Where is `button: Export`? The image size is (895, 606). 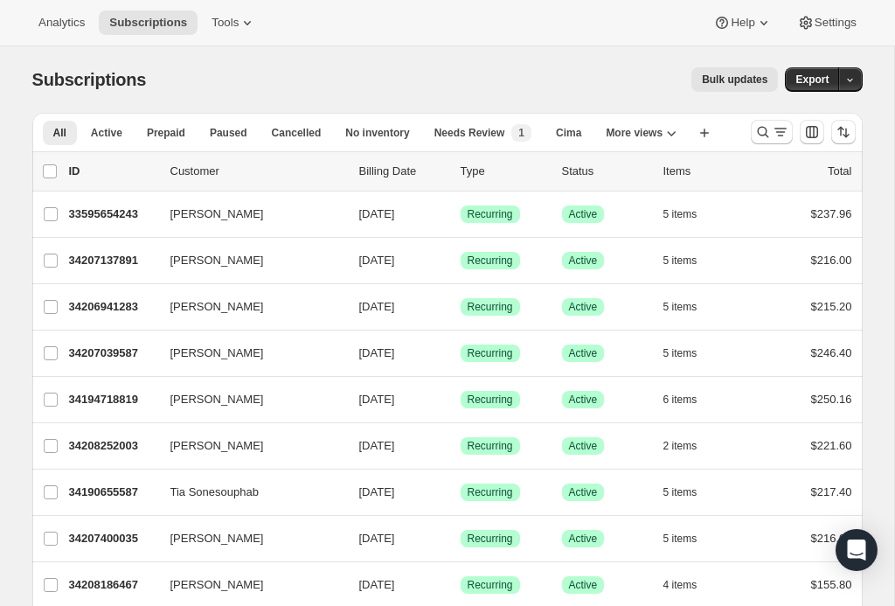
button: Export is located at coordinates (812, 80).